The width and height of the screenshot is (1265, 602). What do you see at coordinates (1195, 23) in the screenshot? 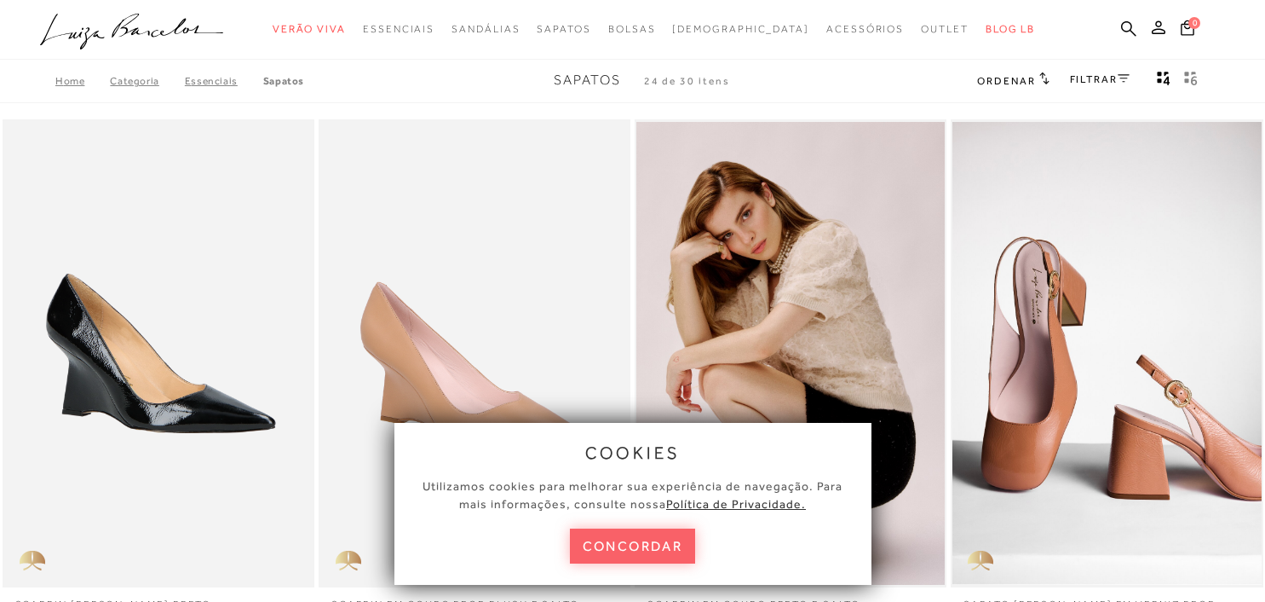
I see `span: 0` at bounding box center [1195, 23].